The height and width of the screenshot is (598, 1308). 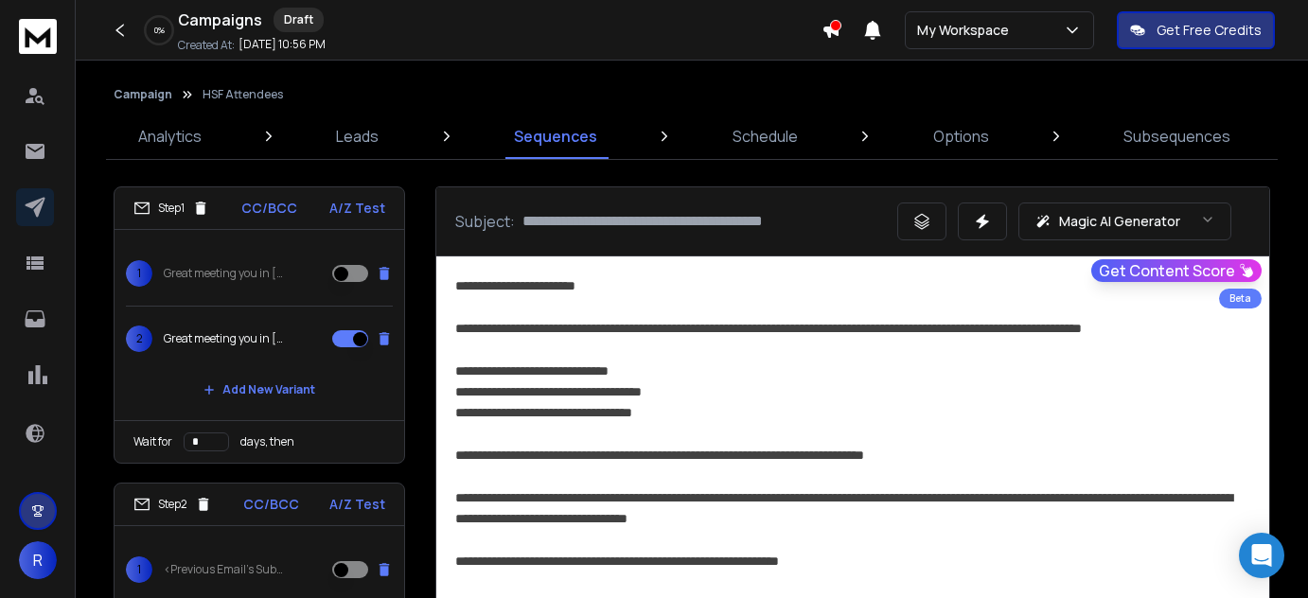 I want to click on p: Analytics, so click(x=169, y=136).